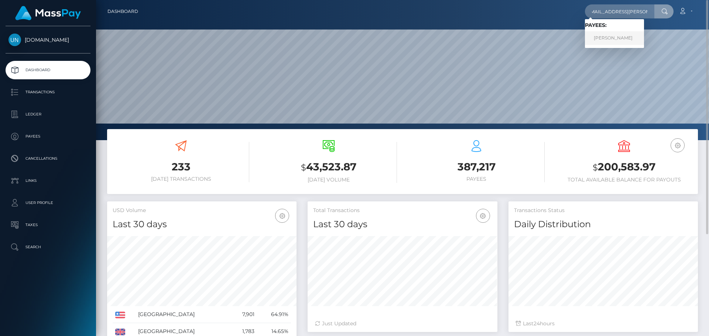 The image size is (709, 336). What do you see at coordinates (48, 137) in the screenshot?
I see `p: Payees` at bounding box center [48, 137].